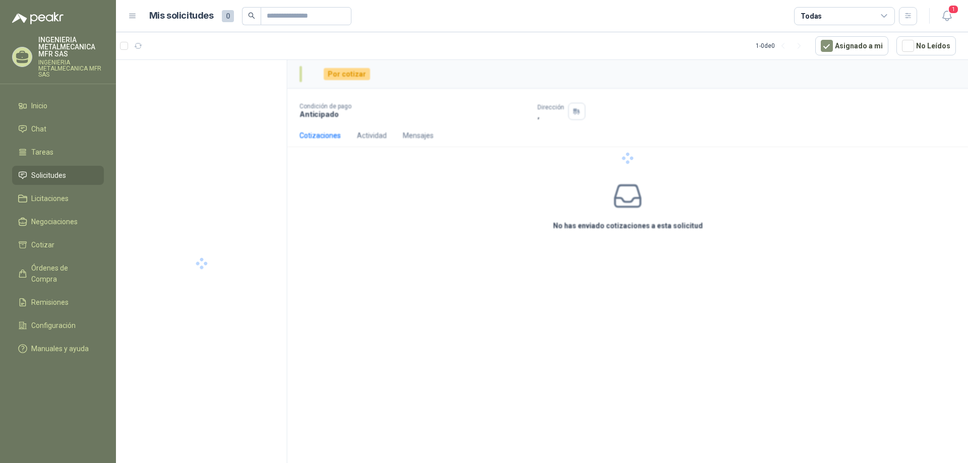 This screenshot has height=463, width=968. I want to click on span: Órdenes de Compra, so click(63, 274).